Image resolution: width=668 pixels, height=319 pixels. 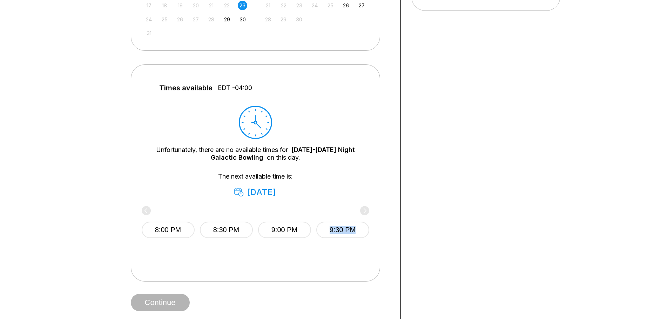 I want to click on div: Not available Wednesday, August 20th, 2025, so click(x=196, y=5).